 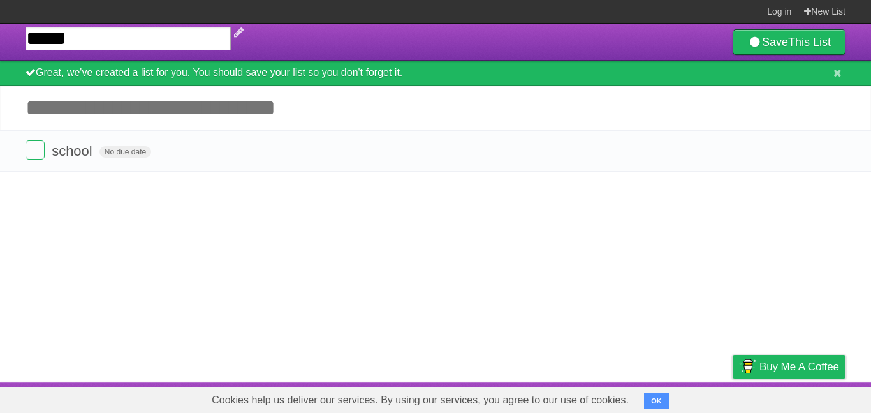 I want to click on b: This List, so click(x=809, y=42).